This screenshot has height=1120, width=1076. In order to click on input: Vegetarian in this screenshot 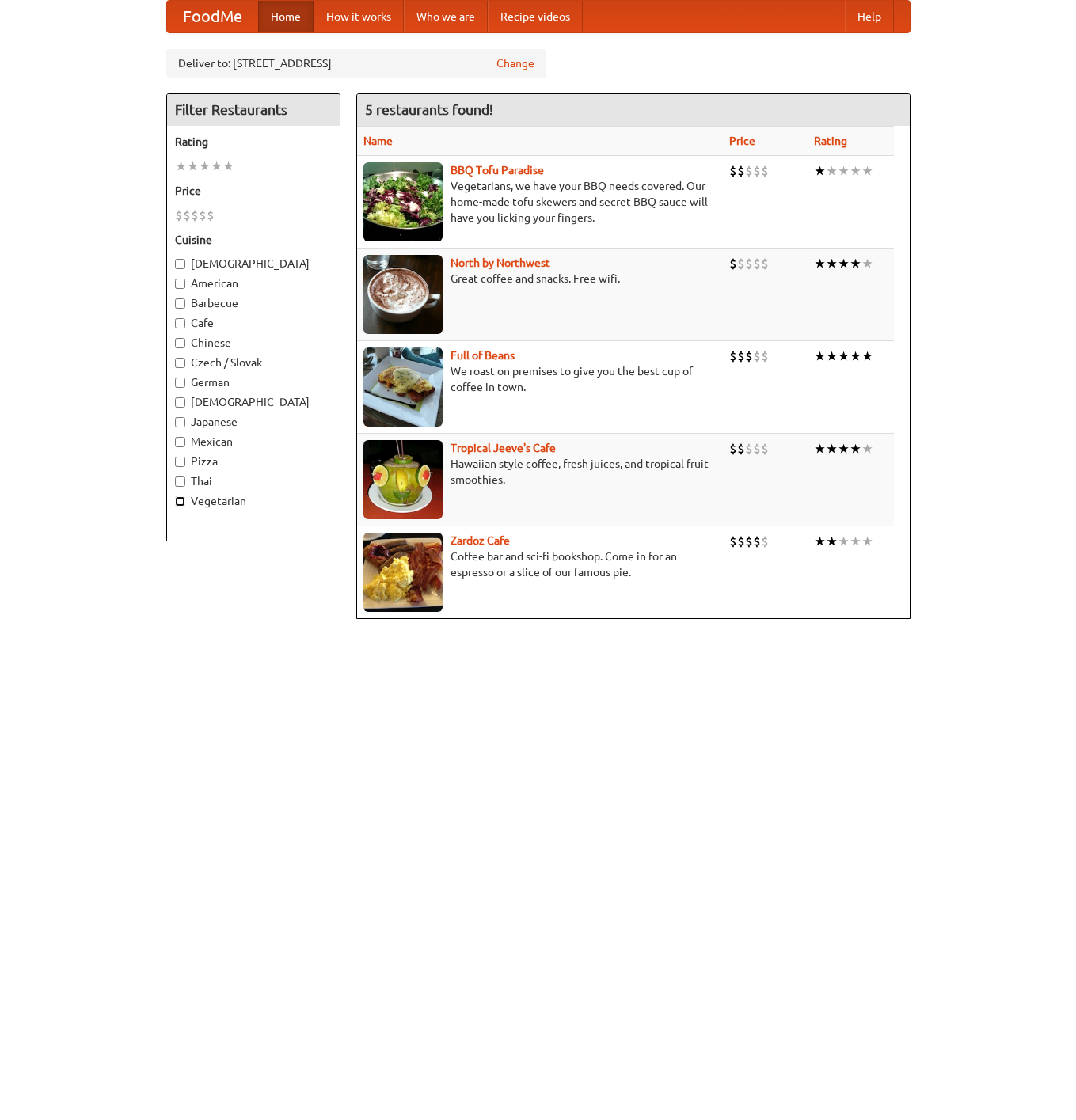, I will do `click(180, 501)`.